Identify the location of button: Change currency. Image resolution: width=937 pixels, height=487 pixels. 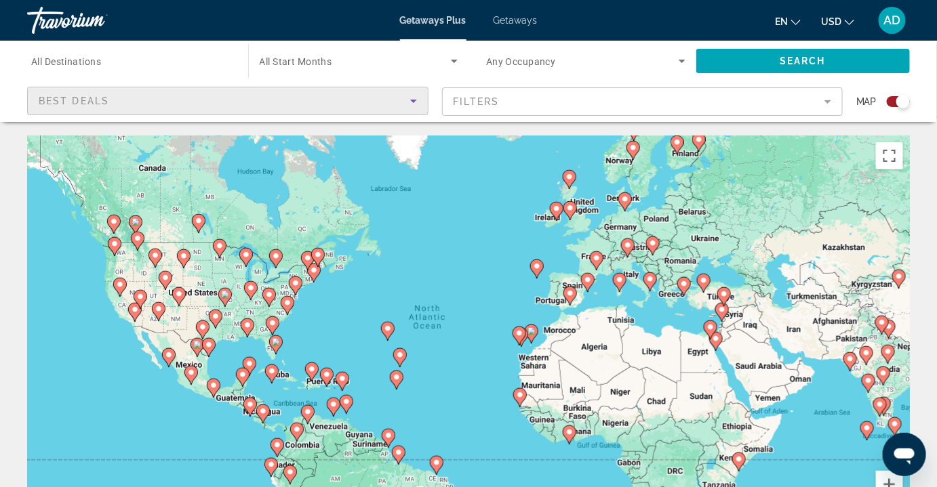
(837, 21).